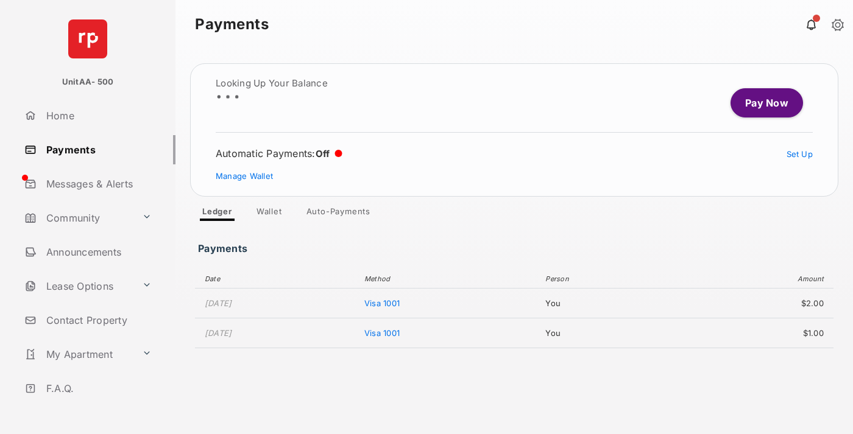 This screenshot has width=853, height=434. I want to click on h2: Looking up your balance, so click(272, 83).